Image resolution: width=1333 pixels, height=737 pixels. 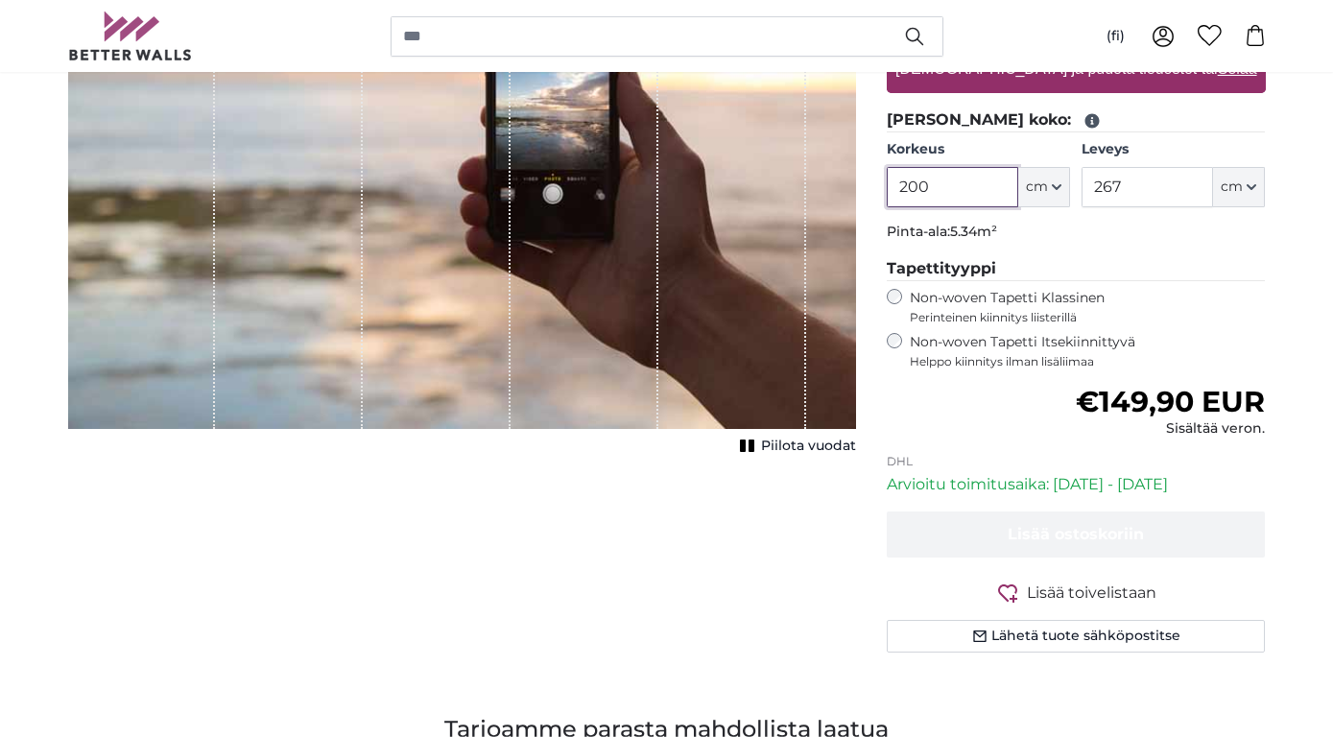 What do you see at coordinates (1076, 535) in the screenshot?
I see `button: Lisää ostoskoriin` at bounding box center [1076, 535].